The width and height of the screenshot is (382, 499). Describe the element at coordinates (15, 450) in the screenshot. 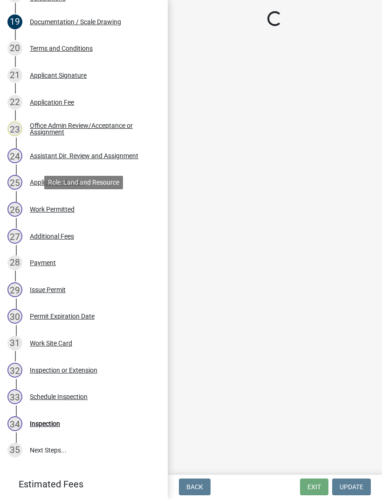

I see `div: 35` at that location.